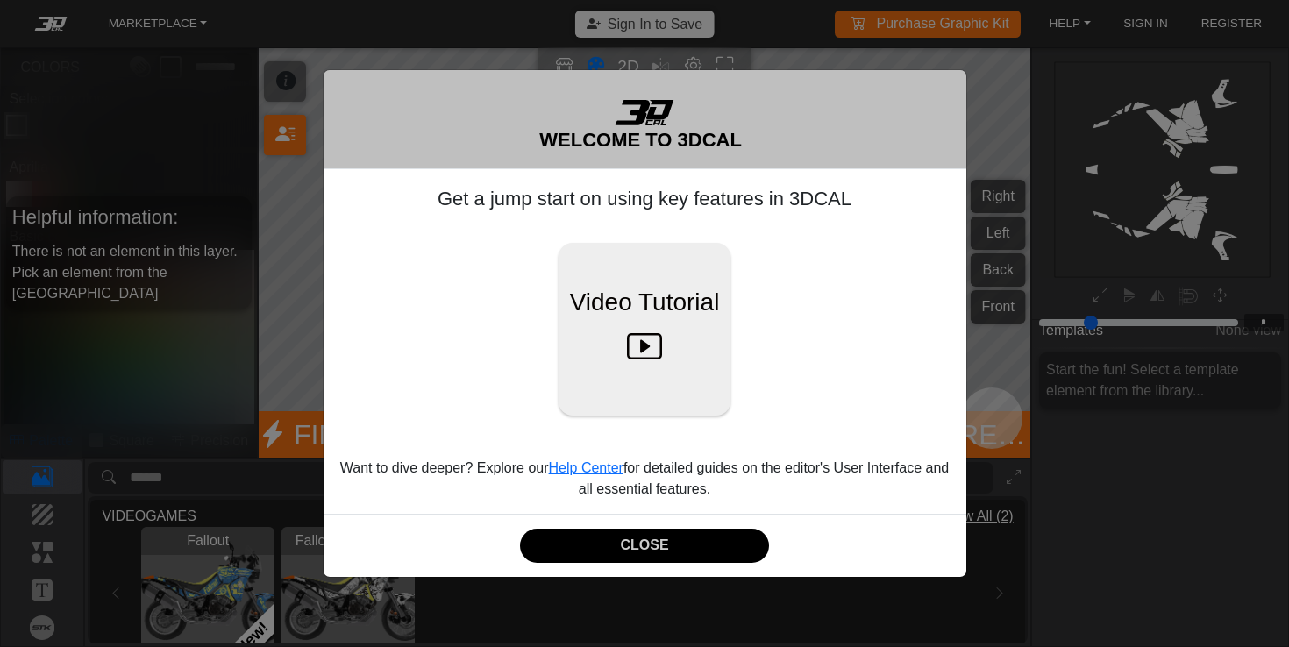  Describe the element at coordinates (586, 467) in the screenshot. I see `a: Help Center` at that location.